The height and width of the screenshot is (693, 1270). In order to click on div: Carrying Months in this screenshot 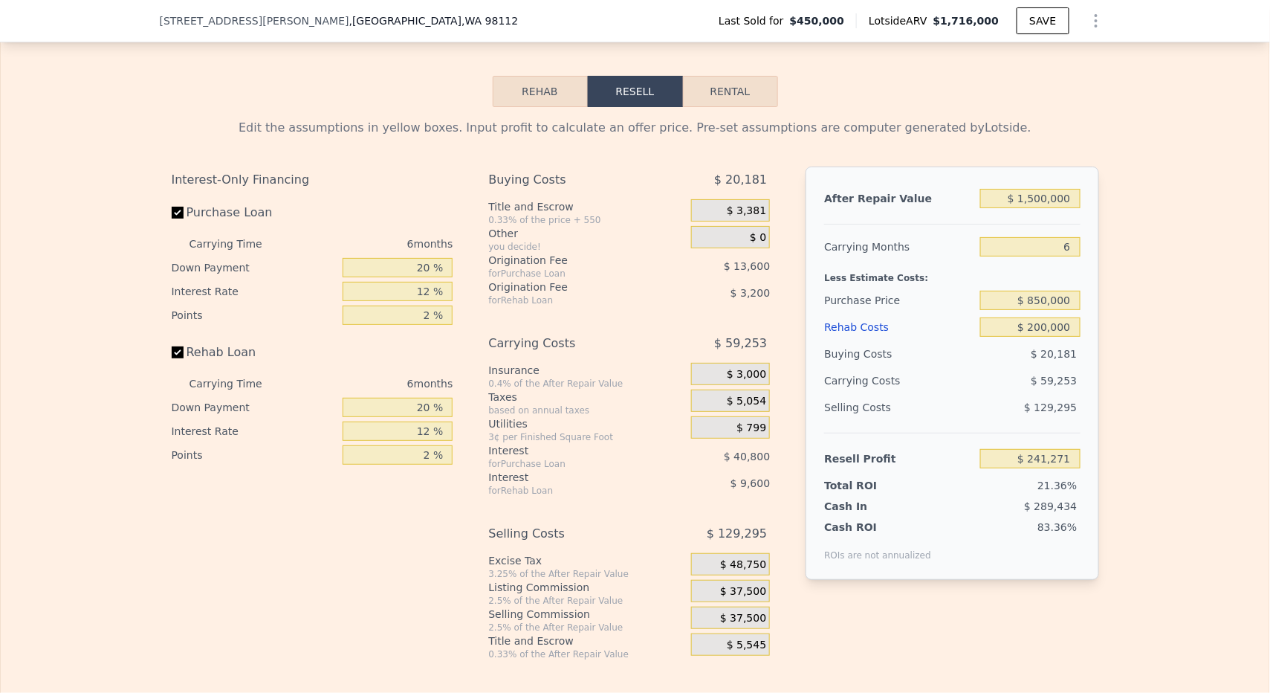, I will do `click(899, 247)`.